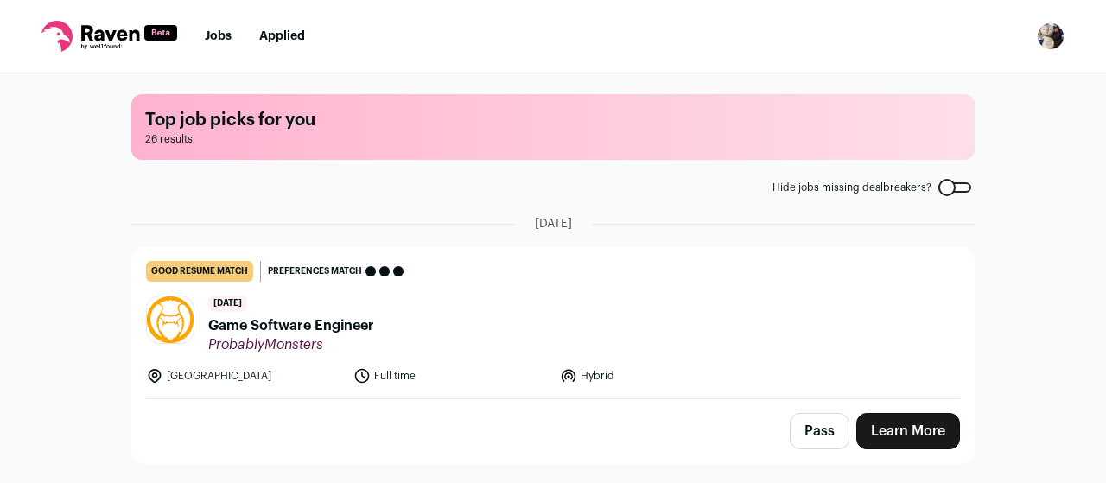 This screenshot has height=483, width=1106. I want to click on a: Applied, so click(282, 36).